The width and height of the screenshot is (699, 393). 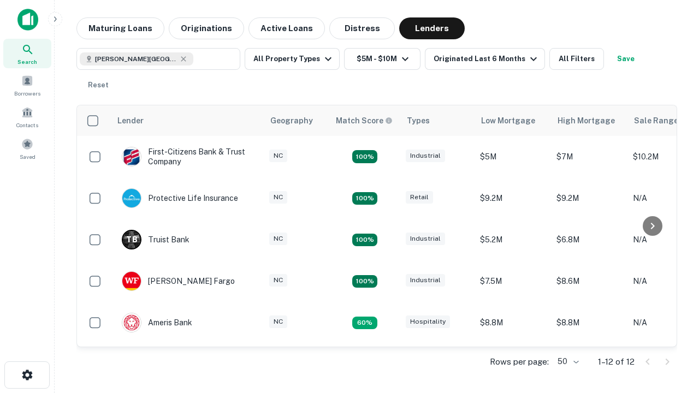 I want to click on div: Lender, so click(x=130, y=121).